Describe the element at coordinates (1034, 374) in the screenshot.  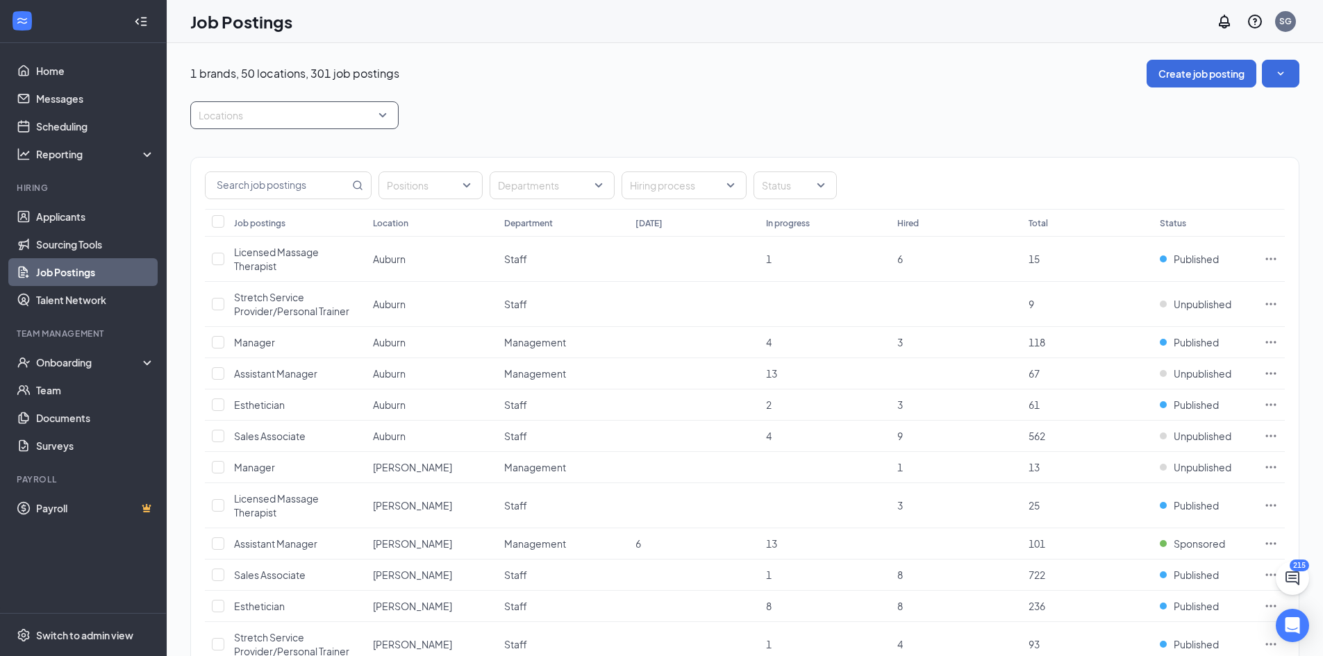
I see `span: 67` at that location.